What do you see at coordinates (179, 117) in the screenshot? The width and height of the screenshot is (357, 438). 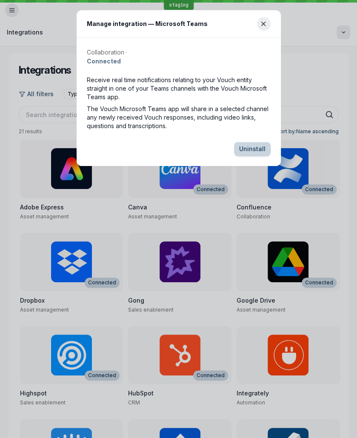 I see `p: The Vouch Microsoft Teams app will share in a selected channel any newly received Vouch responses...` at bounding box center [179, 117].